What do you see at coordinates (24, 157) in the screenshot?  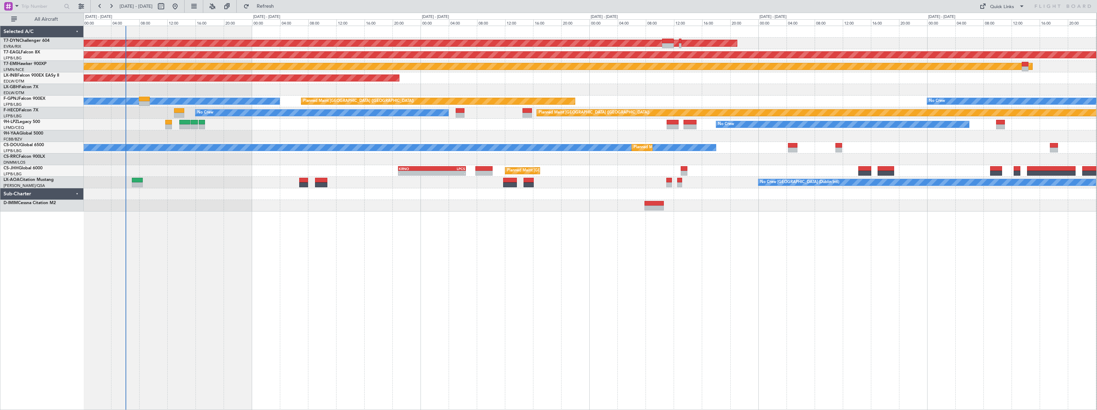 I see `a: CS-RRCFalcon 900LX` at bounding box center [24, 157].